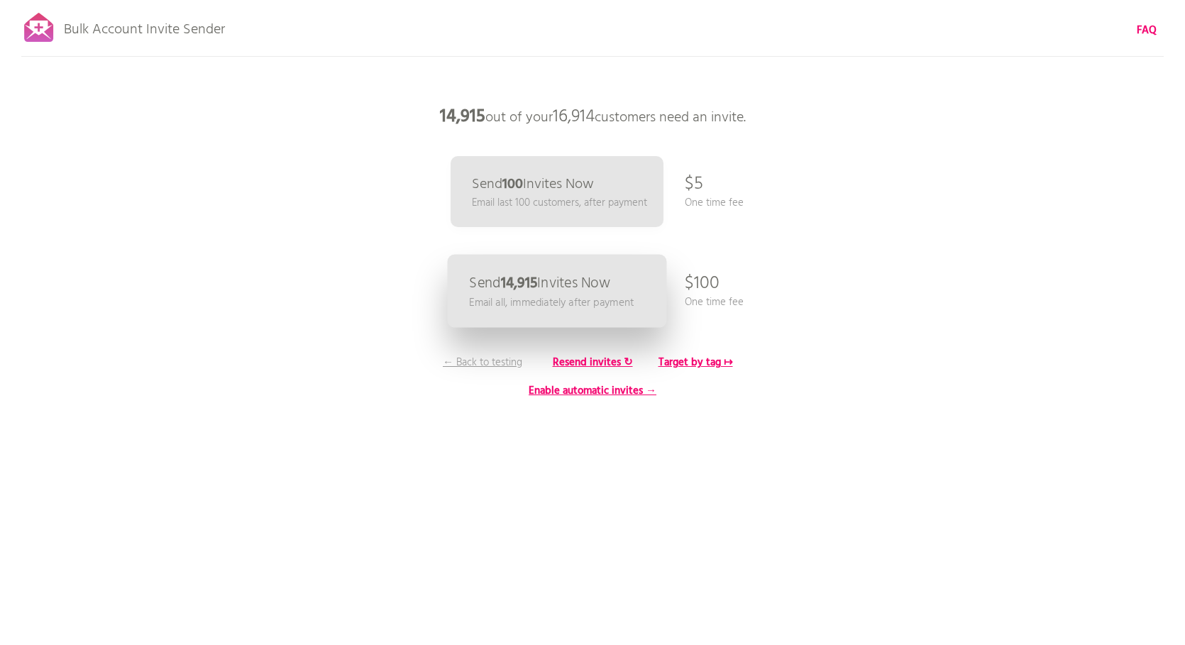 This screenshot has height=645, width=1185. Describe the element at coordinates (592, 391) in the screenshot. I see `b: Enable automatic invites →` at that location.